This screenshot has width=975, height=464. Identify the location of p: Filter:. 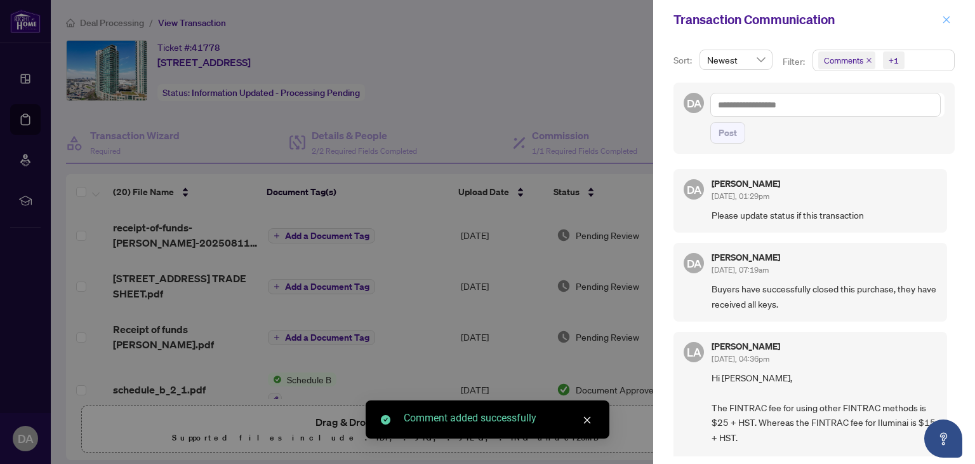
(795, 62).